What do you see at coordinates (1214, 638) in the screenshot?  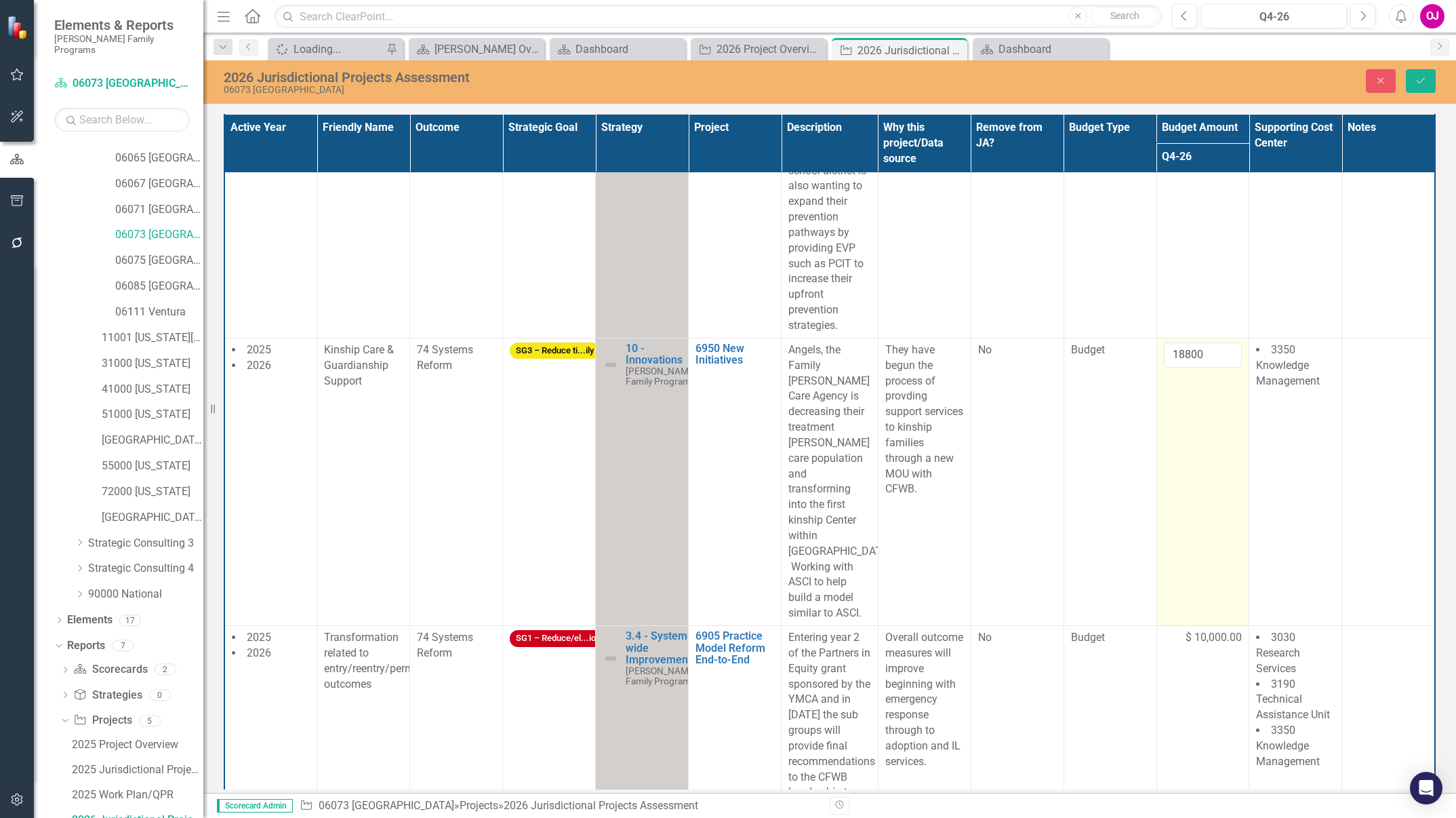 I see `span: $ 10,000.00` at bounding box center [1214, 638].